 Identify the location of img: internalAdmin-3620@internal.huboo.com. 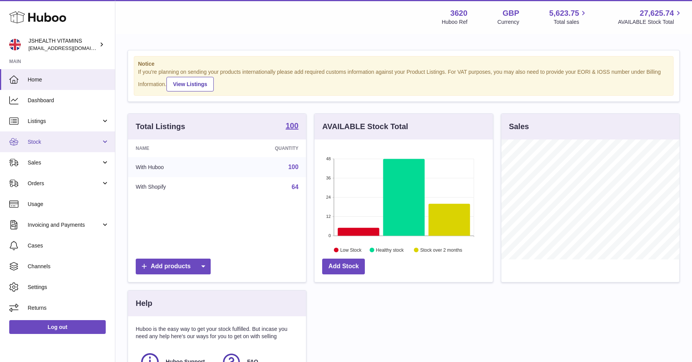
(15, 45).